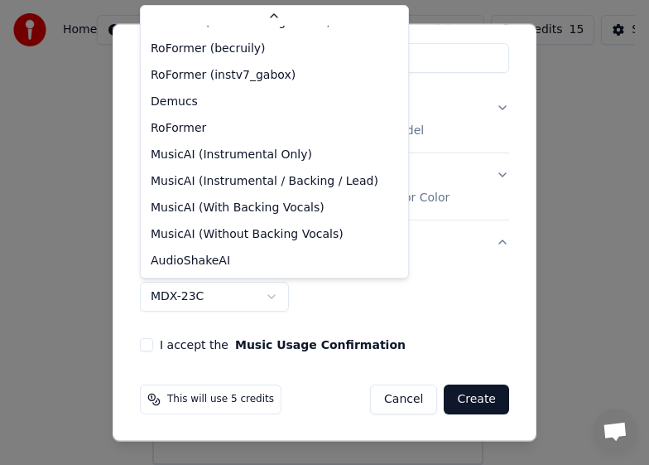 The image size is (649, 465). Describe the element at coordinates (231, 155) in the screenshot. I see `span: MusicAI (Instrumental Only)` at that location.